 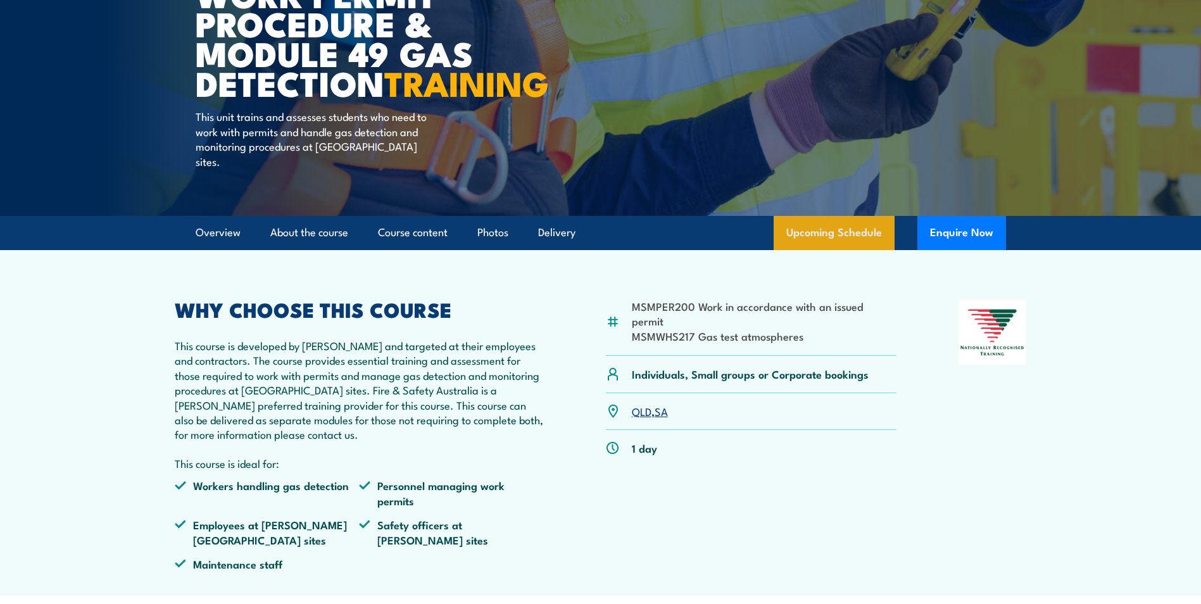 I want to click on p: This course is ideal for:, so click(x=359, y=463).